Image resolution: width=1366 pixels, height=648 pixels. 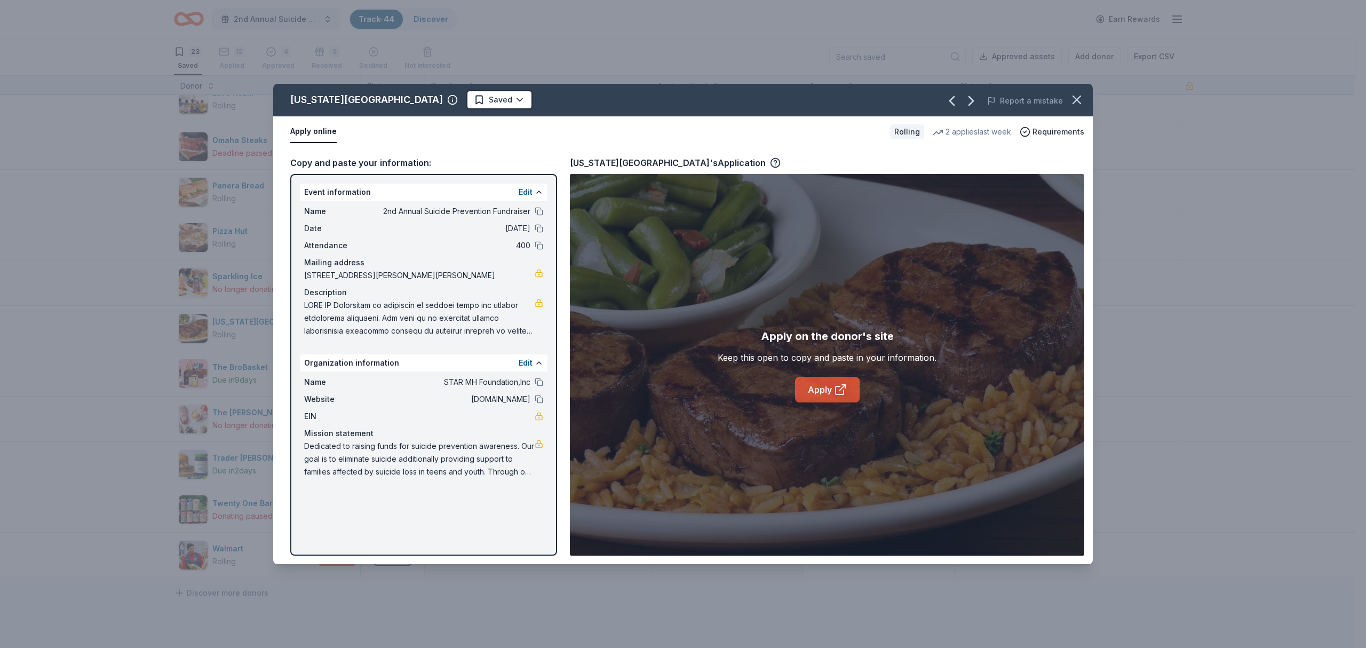 I want to click on button: Apply online, so click(x=313, y=132).